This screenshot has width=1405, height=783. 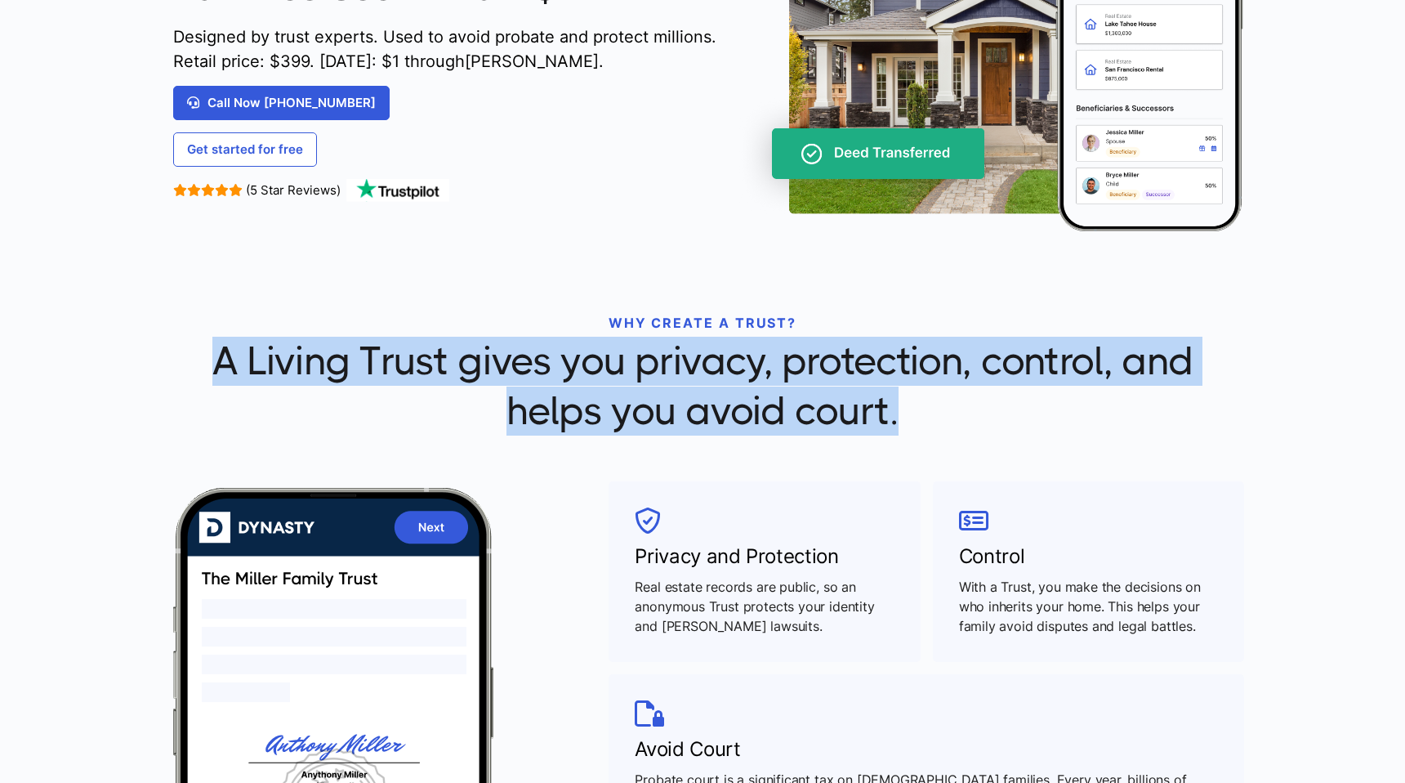 I want to click on p: With a Trust, you make the decisions on who inherits your home. This helps your family avoid disp..., so click(x=1088, y=606).